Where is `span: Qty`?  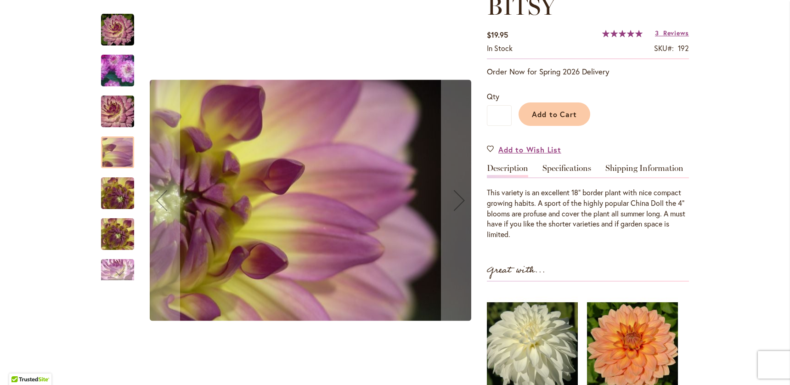
span: Qty is located at coordinates (493, 96).